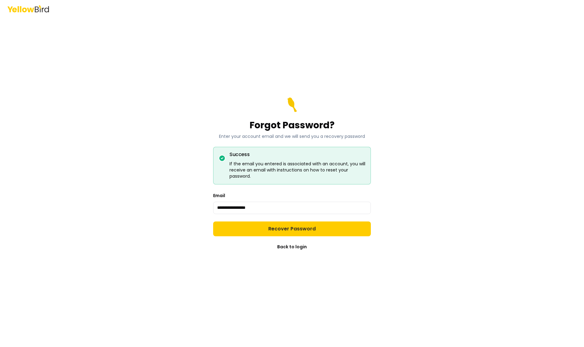 This screenshot has width=584, height=347. What do you see at coordinates (293, 154) in the screenshot?
I see `h5: Success` at bounding box center [293, 154].